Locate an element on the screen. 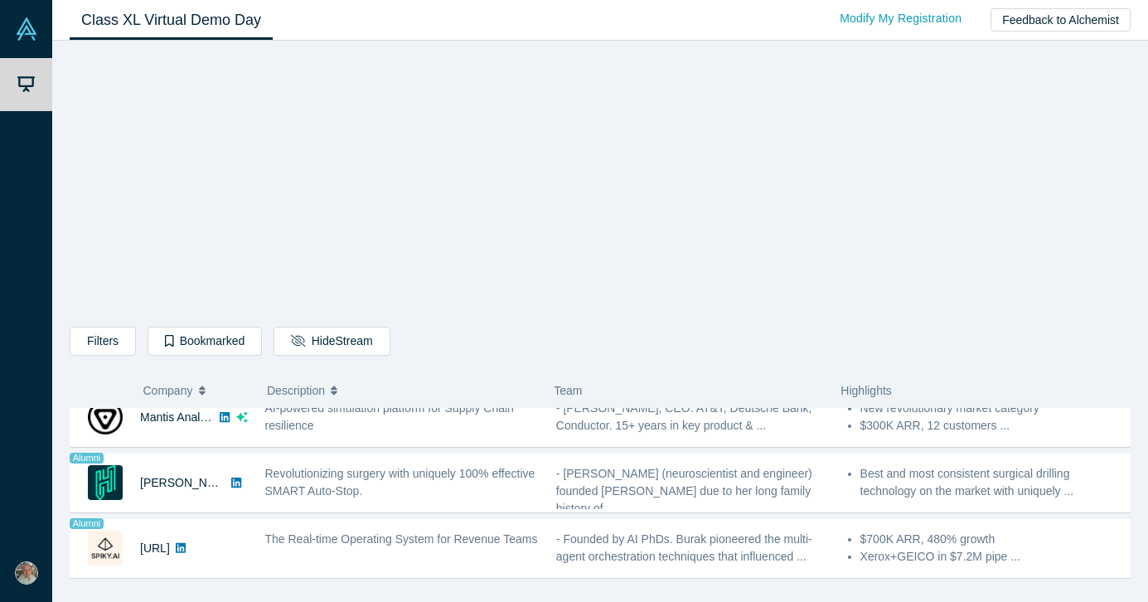 The height and width of the screenshot is (602, 1148). span: Team is located at coordinates (568, 390).